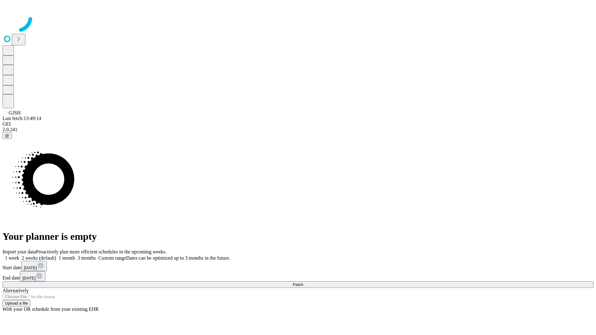 This screenshot has width=596, height=335. I want to click on span: Custom range, so click(112, 258).